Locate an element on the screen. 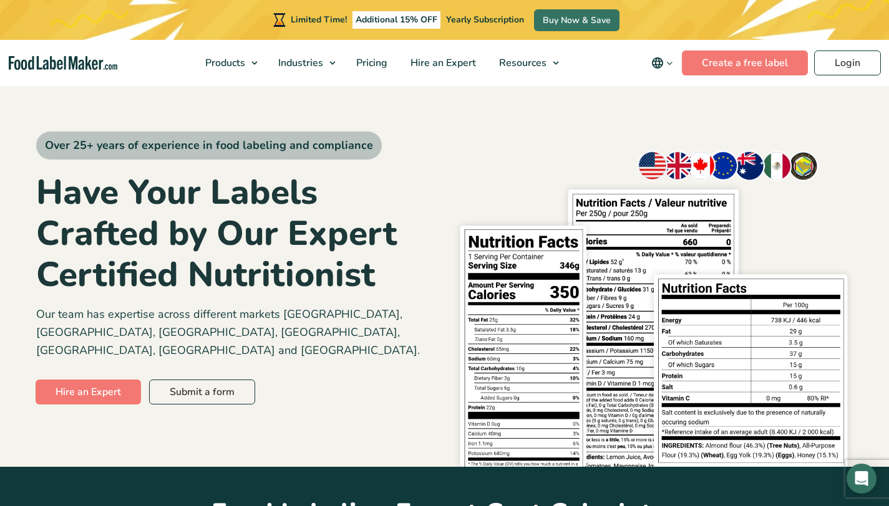  span: Hire an Expert is located at coordinates (442, 63).